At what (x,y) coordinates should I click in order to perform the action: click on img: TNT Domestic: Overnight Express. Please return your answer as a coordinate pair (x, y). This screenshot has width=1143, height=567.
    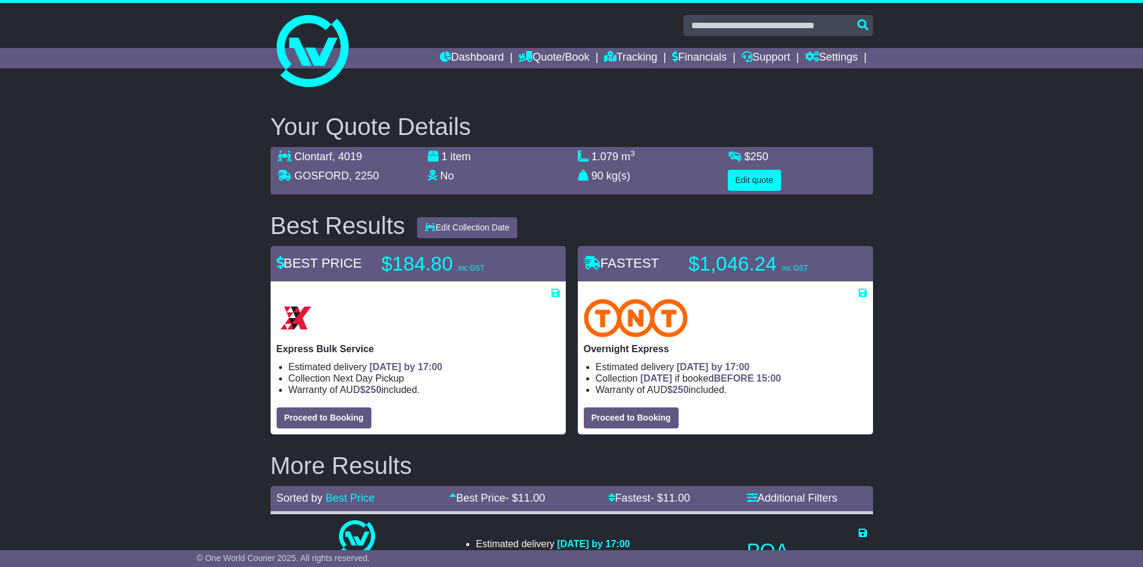
    Looking at the image, I should click on (636, 318).